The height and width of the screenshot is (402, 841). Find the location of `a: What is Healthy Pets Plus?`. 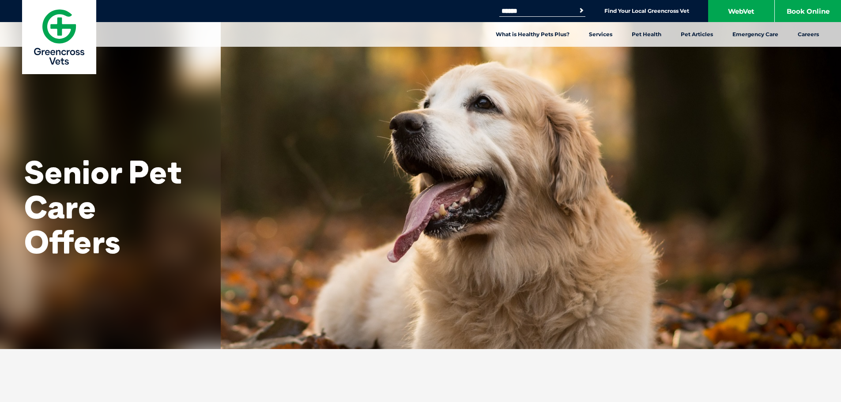

a: What is Healthy Pets Plus? is located at coordinates (532, 34).